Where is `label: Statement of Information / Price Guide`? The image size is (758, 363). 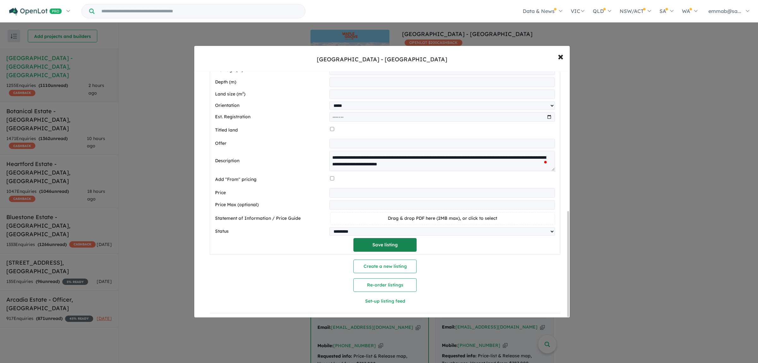
label: Statement of Information / Price Guide is located at coordinates (271, 218).